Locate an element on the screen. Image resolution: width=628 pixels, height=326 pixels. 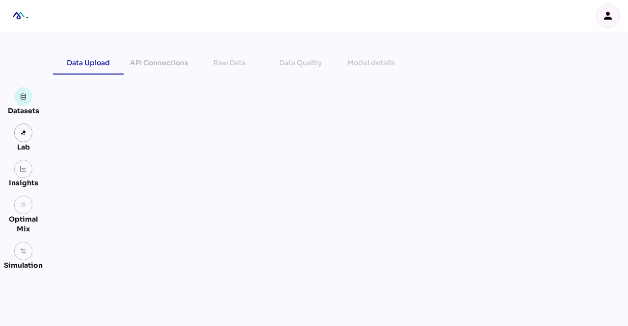
div: Insights is located at coordinates (24, 183).